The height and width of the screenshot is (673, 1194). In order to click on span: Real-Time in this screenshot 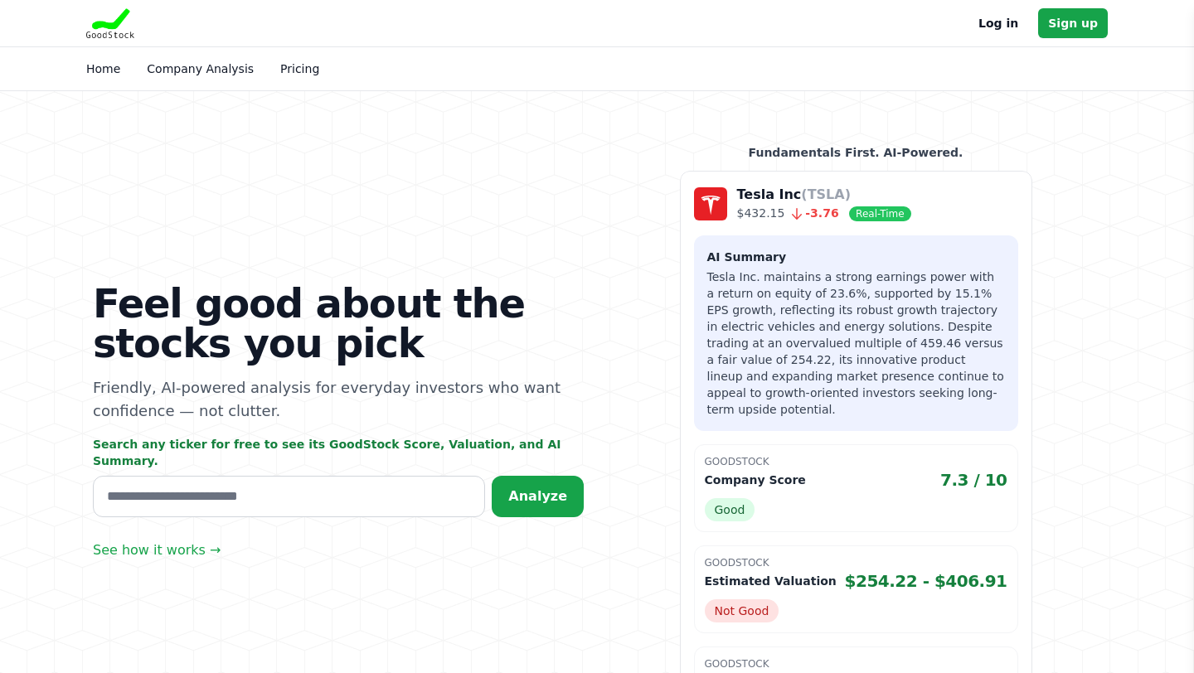, I will do `click(880, 214)`.